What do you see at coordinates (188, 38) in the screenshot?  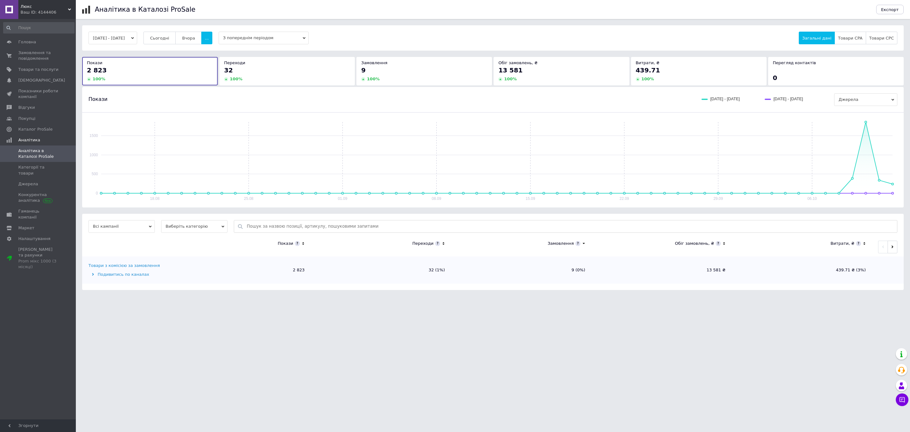 I see `button: Вчора` at bounding box center [188, 38].